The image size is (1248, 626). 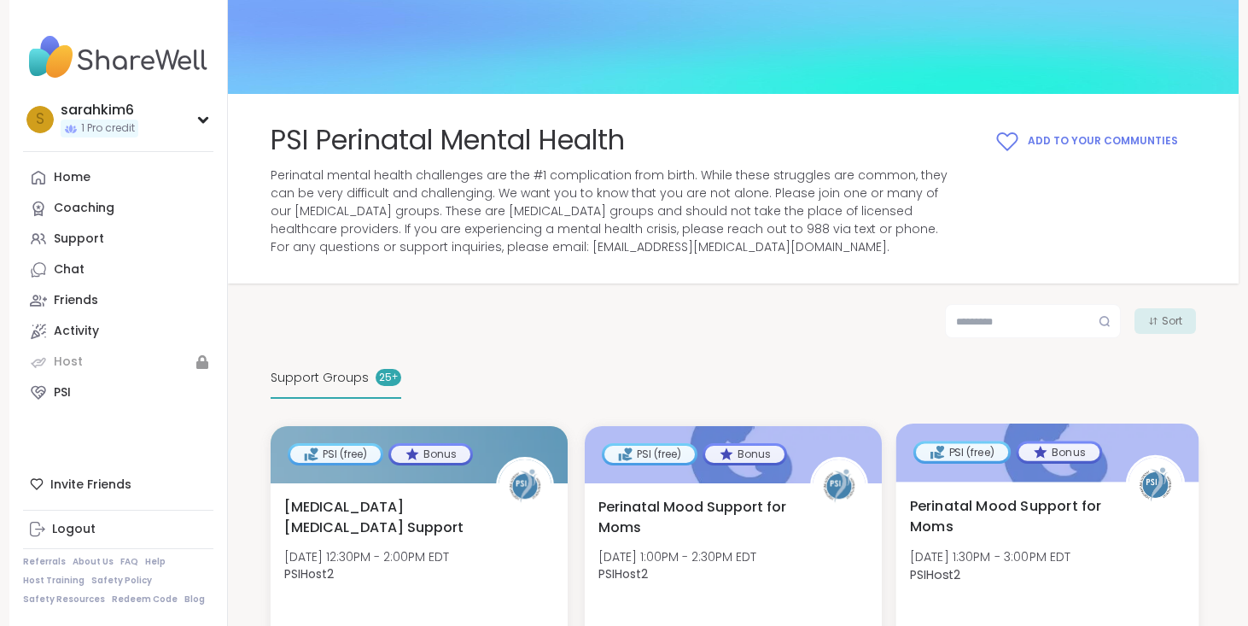 What do you see at coordinates (76, 301) in the screenshot?
I see `div: Friends` at bounding box center [76, 301].